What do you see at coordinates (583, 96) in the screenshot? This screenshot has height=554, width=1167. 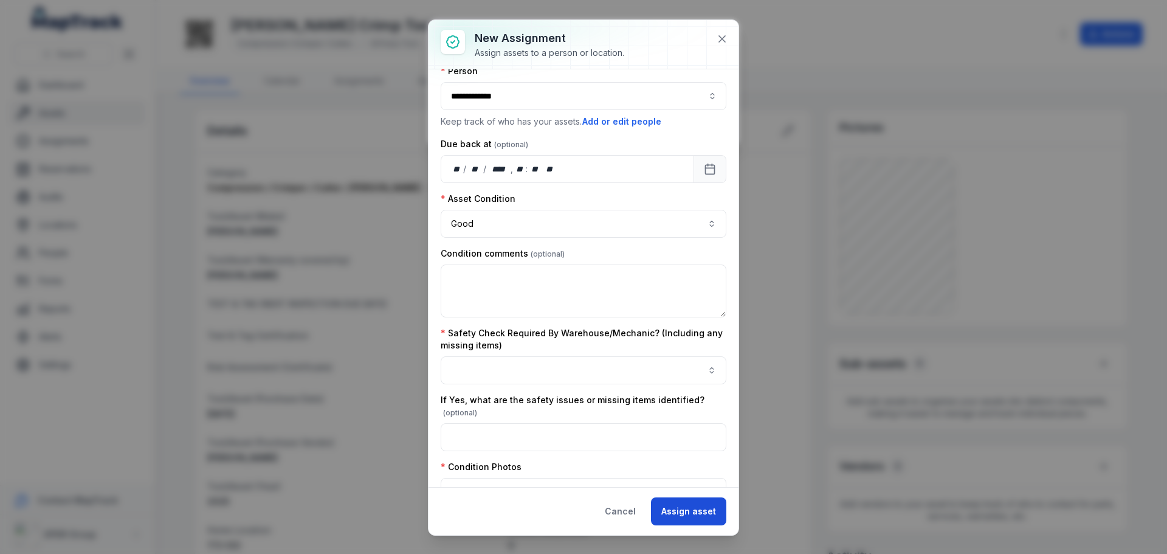 I see `input: assignment-add:person-label` at bounding box center [583, 96].